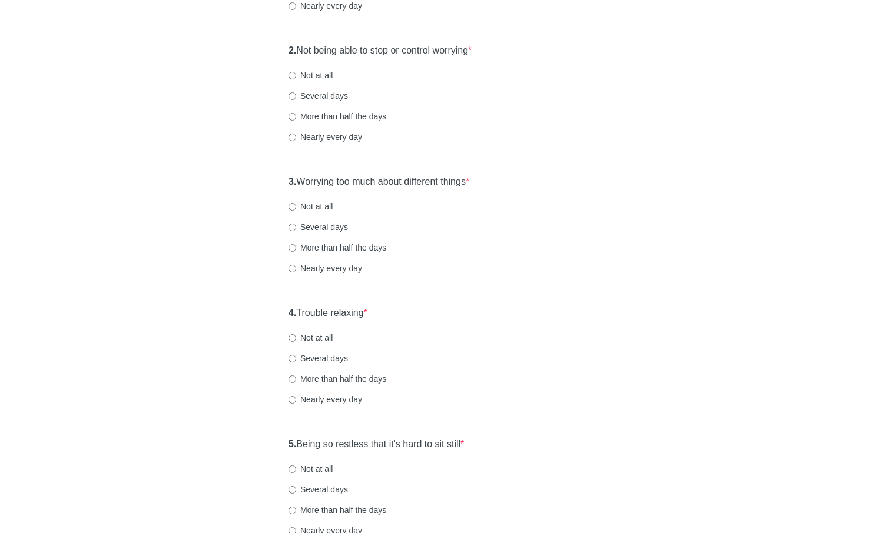  Describe the element at coordinates (292, 444) in the screenshot. I see `strong: 5.` at that location.